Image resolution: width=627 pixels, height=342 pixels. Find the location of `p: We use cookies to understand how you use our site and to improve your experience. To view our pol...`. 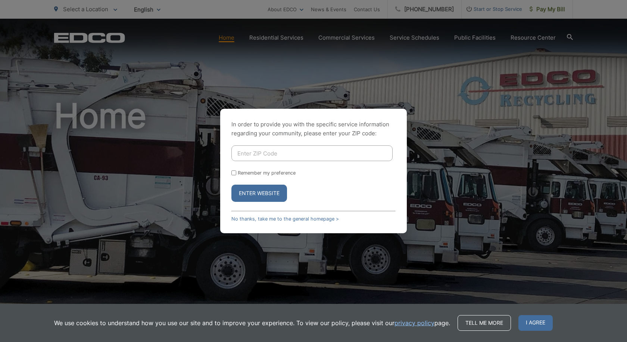

p: We use cookies to understand how you use our site and to improve your experience. To view our pol... is located at coordinates (252, 323).